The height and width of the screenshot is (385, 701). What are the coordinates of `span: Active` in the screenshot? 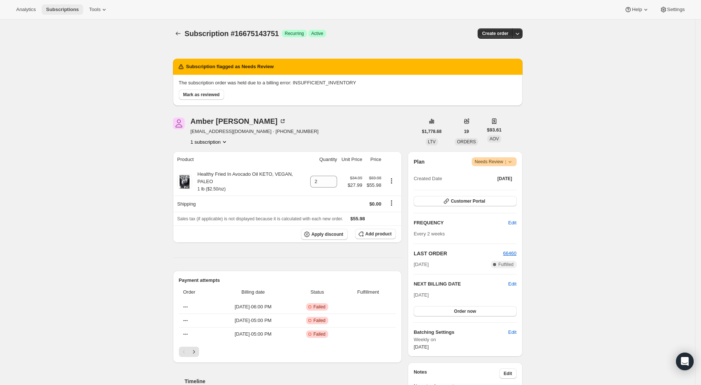 It's located at (317, 33).